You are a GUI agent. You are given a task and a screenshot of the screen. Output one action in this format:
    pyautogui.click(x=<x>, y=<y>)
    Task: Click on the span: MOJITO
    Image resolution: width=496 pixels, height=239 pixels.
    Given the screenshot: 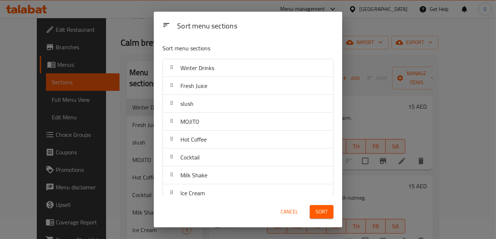 What is the action you would take?
    pyautogui.click(x=190, y=121)
    